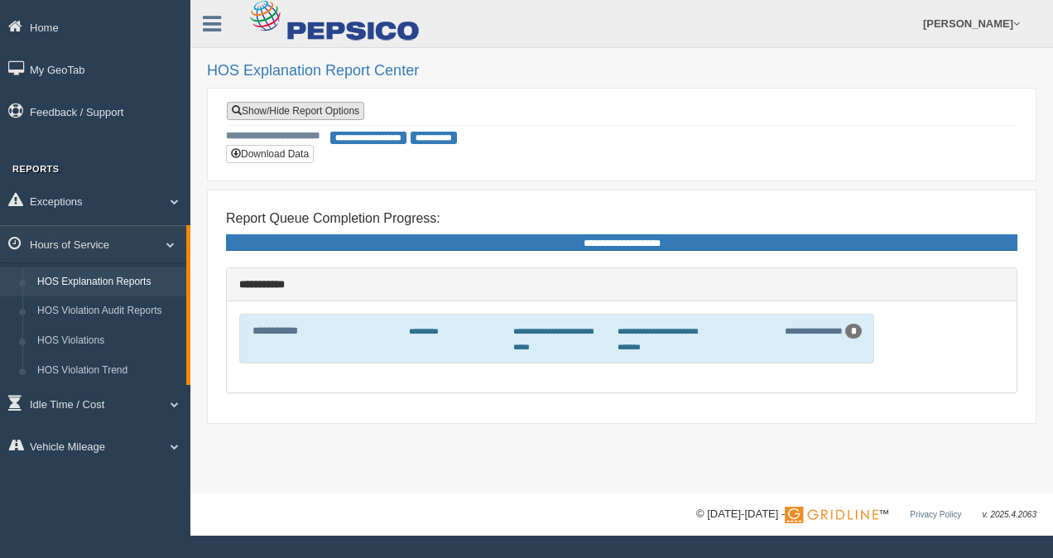  I want to click on a: Privacy Policy, so click(935, 514).